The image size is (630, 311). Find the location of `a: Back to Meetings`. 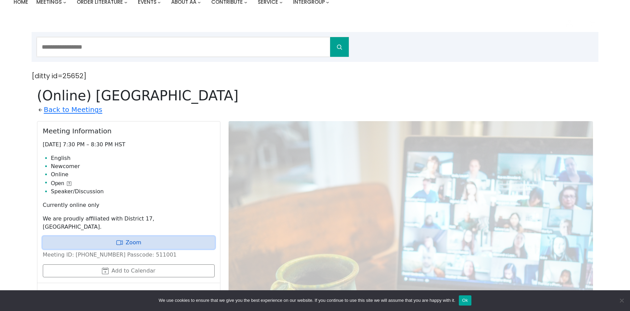

a: Back to Meetings is located at coordinates (73, 109).